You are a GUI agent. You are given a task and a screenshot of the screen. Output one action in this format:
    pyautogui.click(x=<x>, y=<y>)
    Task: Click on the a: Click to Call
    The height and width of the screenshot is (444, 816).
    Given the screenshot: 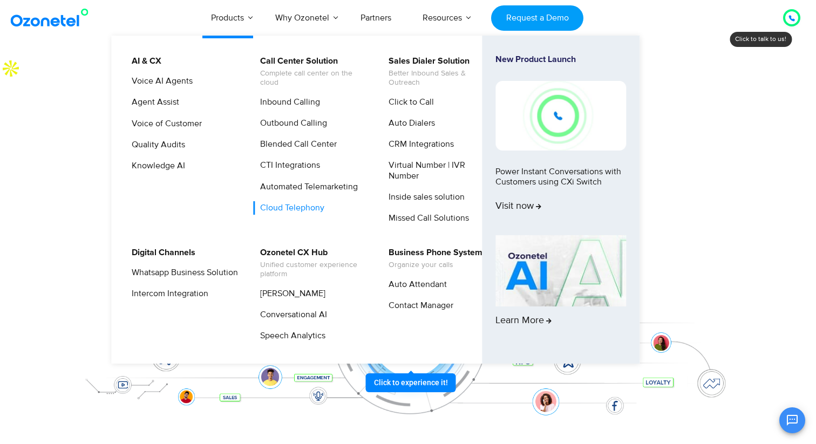 What is the action you would take?
    pyautogui.click(x=409, y=102)
    